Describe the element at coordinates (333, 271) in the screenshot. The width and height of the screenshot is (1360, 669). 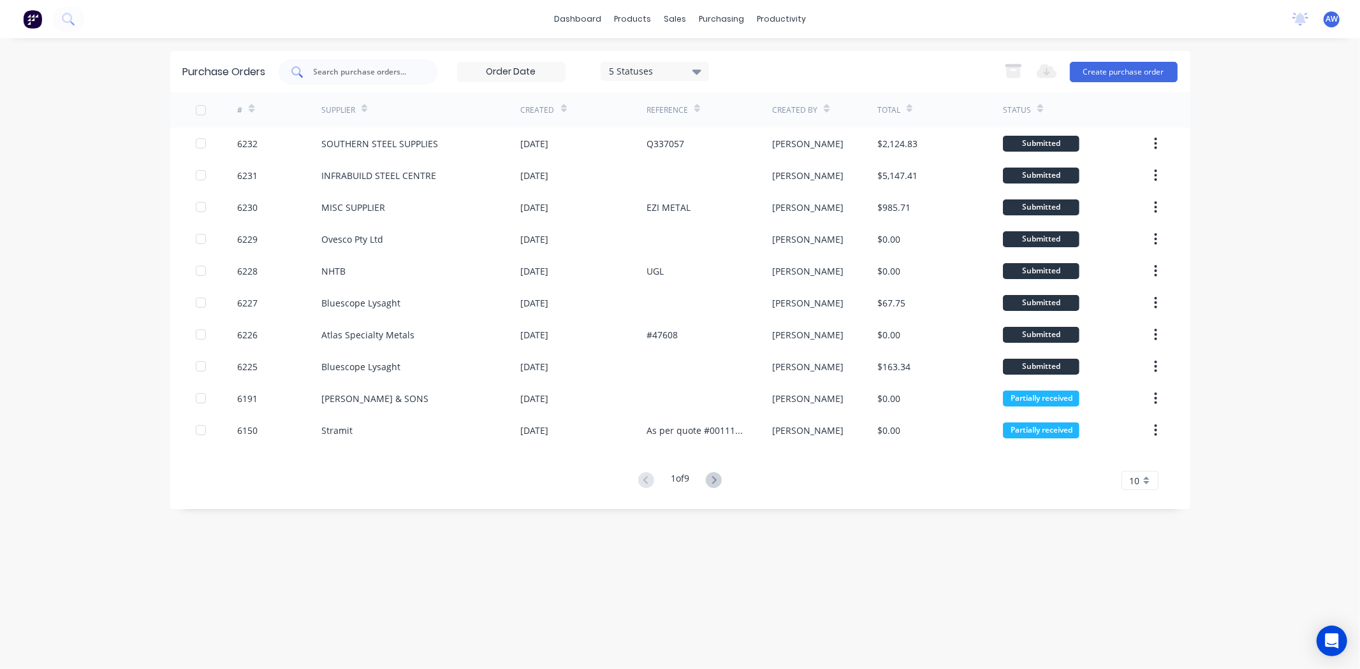
I see `div: NHTB` at that location.